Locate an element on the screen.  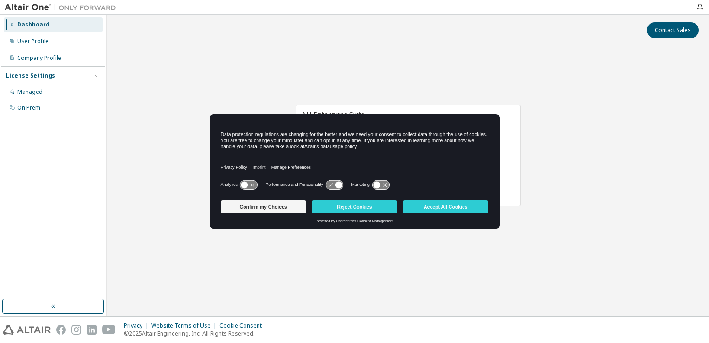
div: User Profile is located at coordinates (33, 41).